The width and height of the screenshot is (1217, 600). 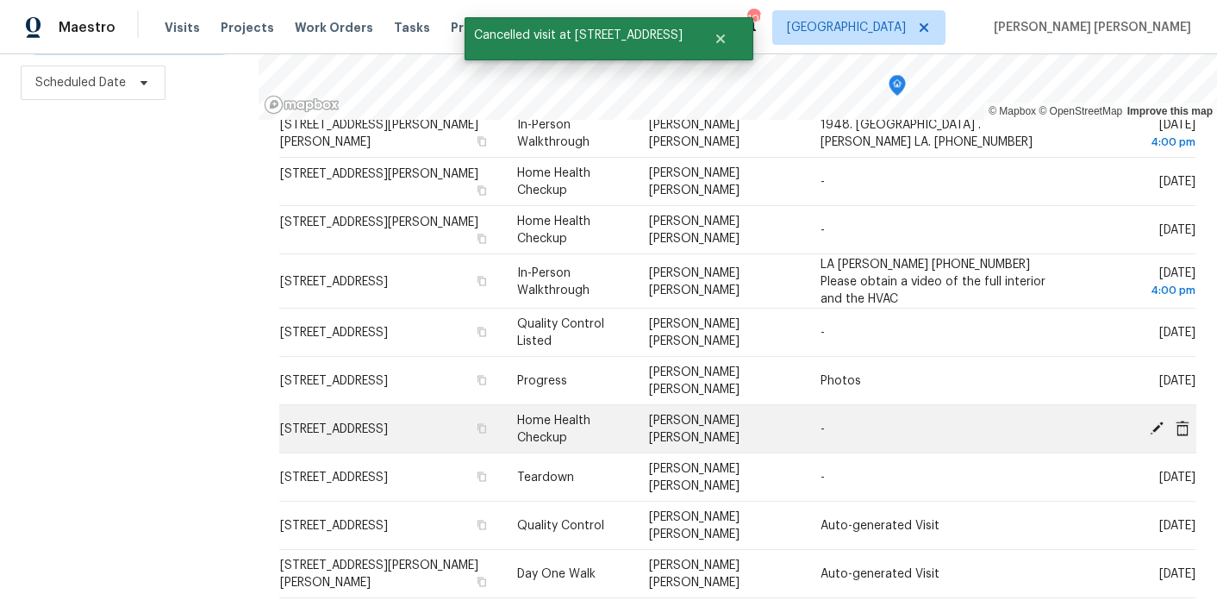 I want to click on span: Quality Control, so click(x=560, y=526).